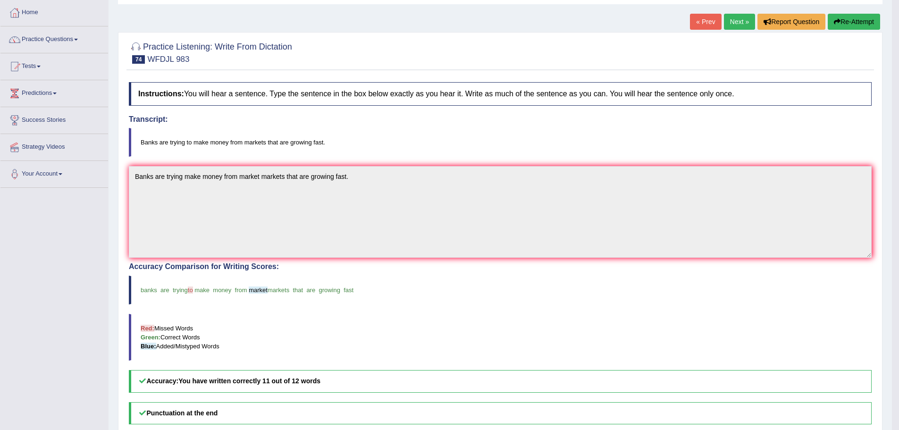 Image resolution: width=899 pixels, height=430 pixels. I want to click on span: market, so click(258, 290).